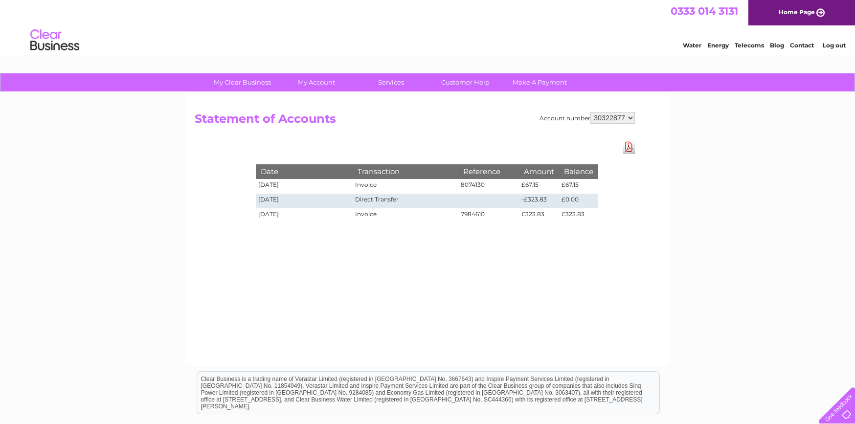 The image size is (855, 424). What do you see at coordinates (55, 40) in the screenshot?
I see `img: logo.png` at bounding box center [55, 40].